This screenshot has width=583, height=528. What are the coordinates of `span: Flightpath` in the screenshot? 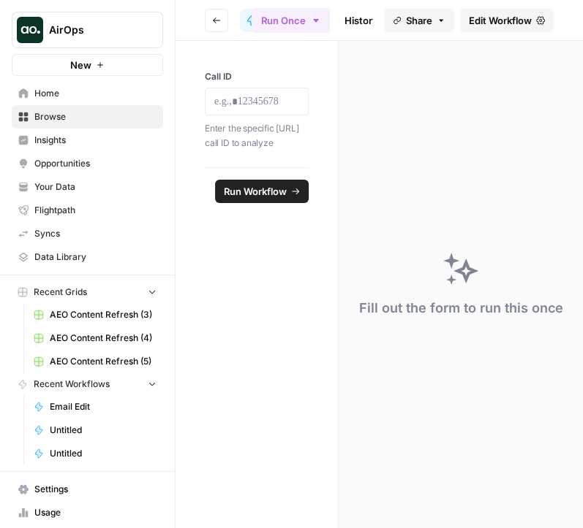 It's located at (95, 210).